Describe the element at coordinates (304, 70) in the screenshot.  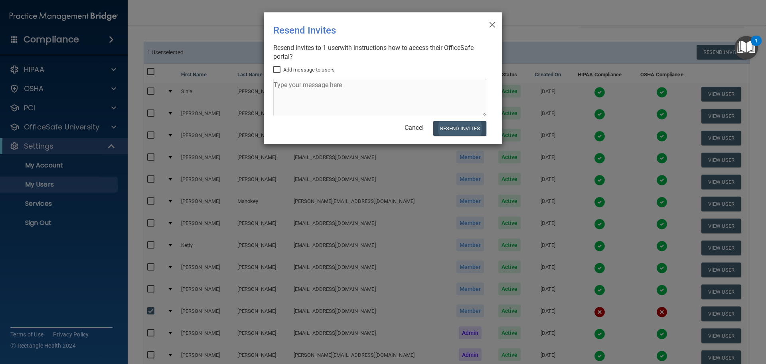
I see `label: Add message to users` at that location.